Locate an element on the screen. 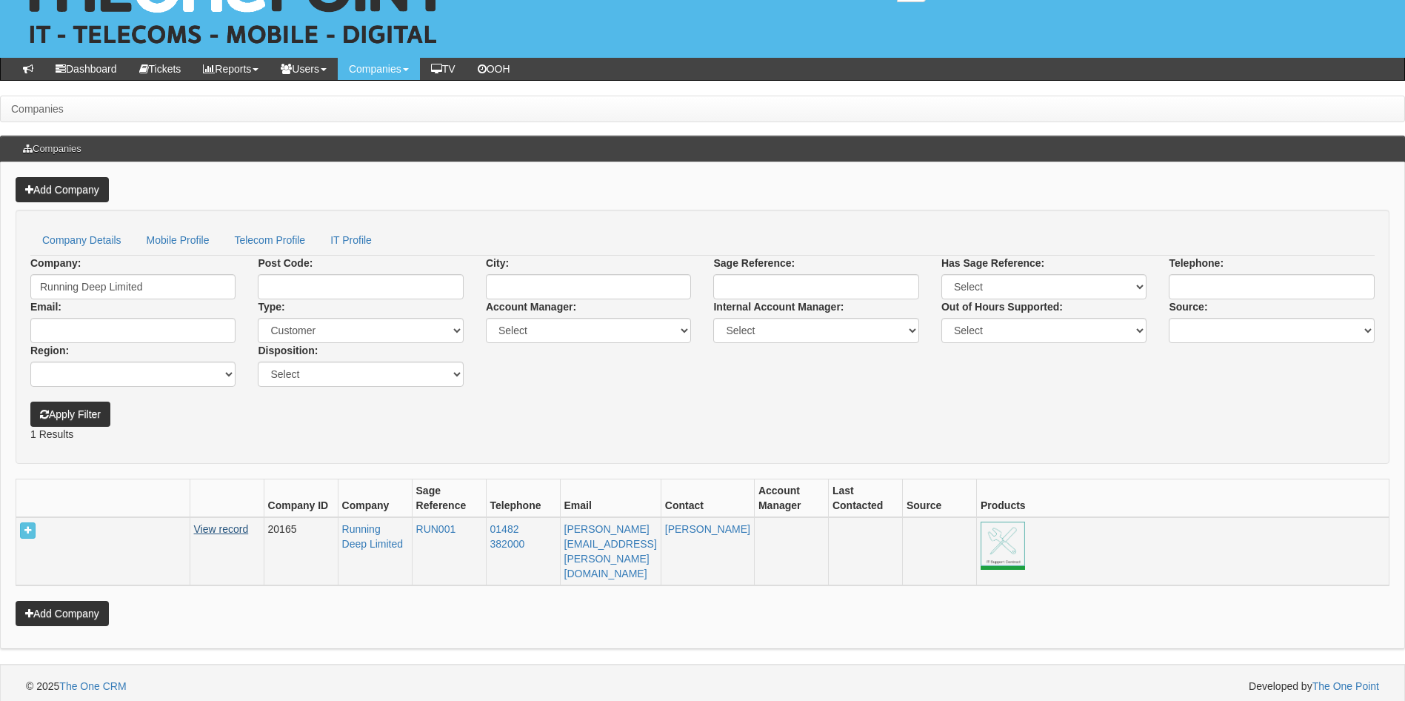 The width and height of the screenshot is (1405, 701). th: Source is located at coordinates (939, 499).